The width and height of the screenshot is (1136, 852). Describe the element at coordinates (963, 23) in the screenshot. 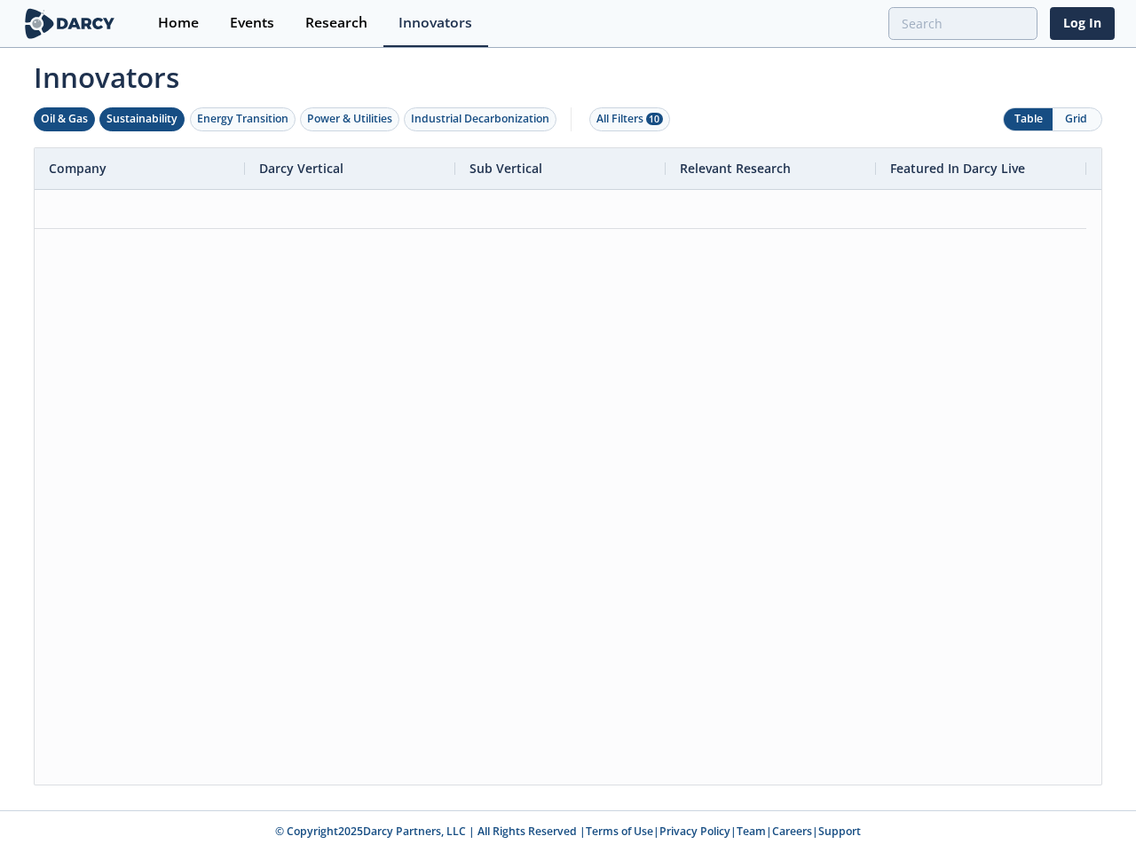

I see `input: Advanced Search` at that location.